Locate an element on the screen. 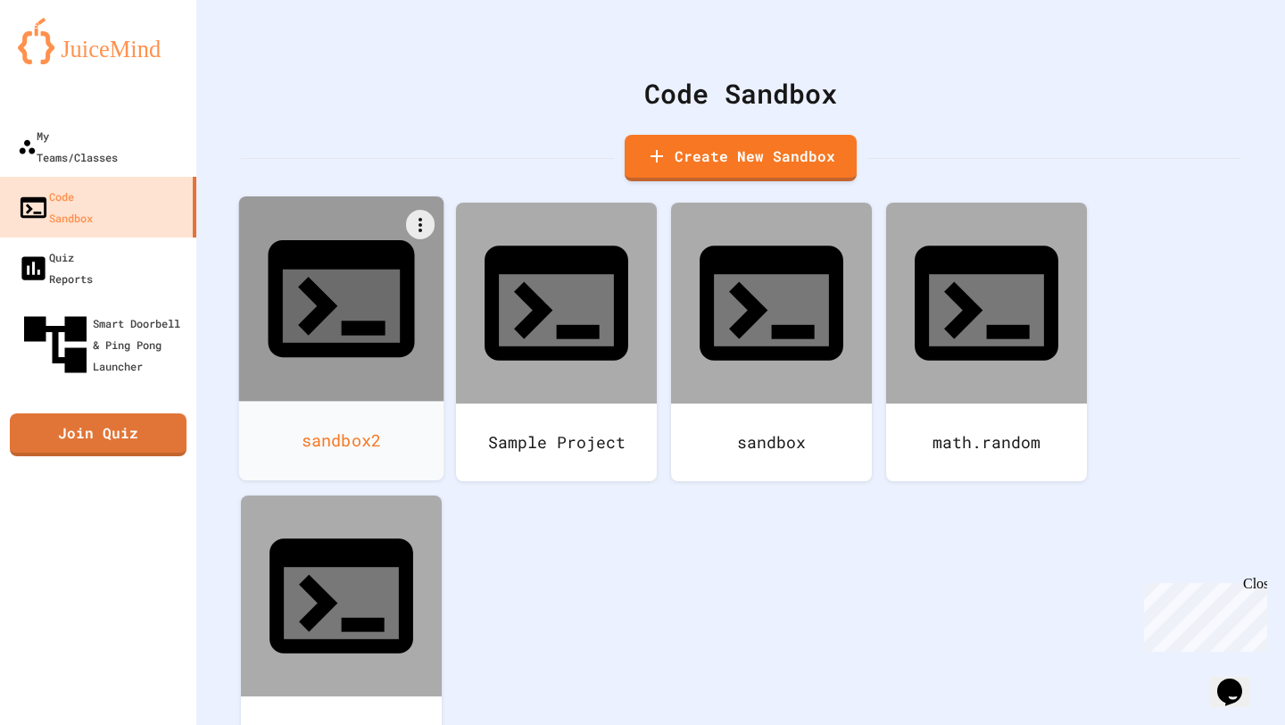 This screenshot has width=1285, height=725. div: Quiz Reports is located at coordinates (55, 268).